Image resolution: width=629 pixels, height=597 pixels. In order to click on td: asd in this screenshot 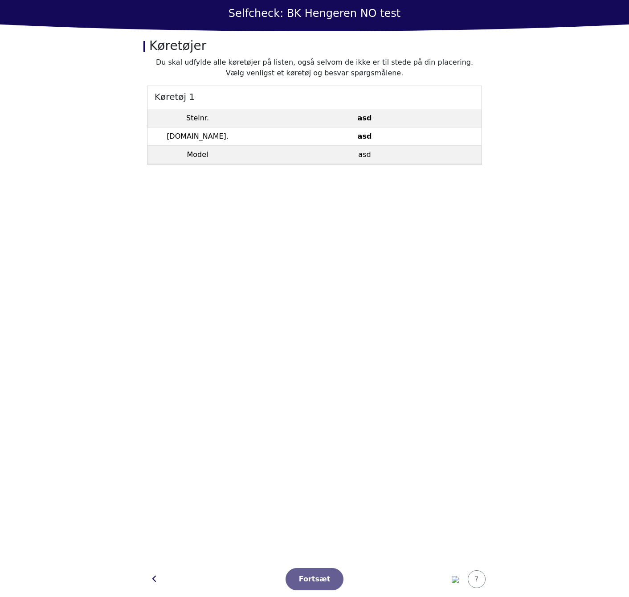, I will do `click(365, 155)`.